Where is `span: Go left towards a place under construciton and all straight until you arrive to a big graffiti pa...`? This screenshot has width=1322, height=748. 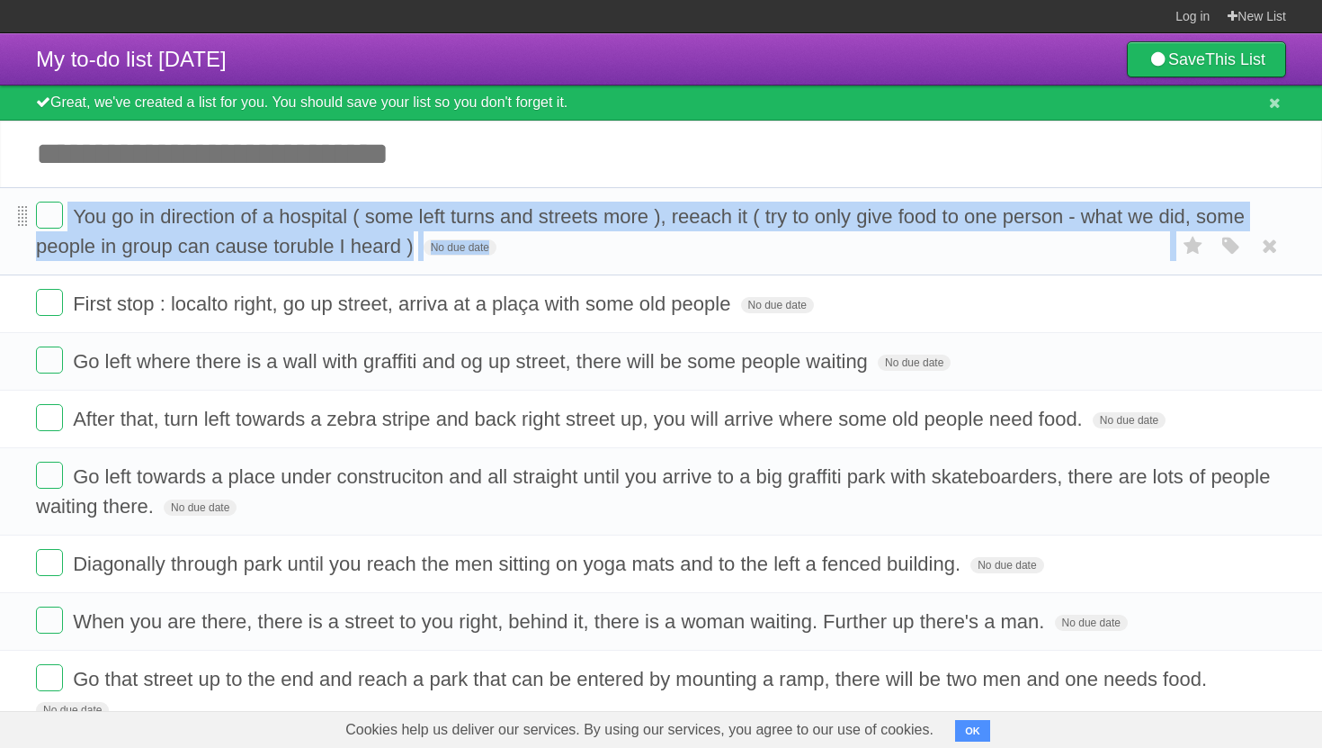
span: Go left towards a place under construciton and all straight until you arrive to a big graffiti pa... is located at coordinates (653, 491).